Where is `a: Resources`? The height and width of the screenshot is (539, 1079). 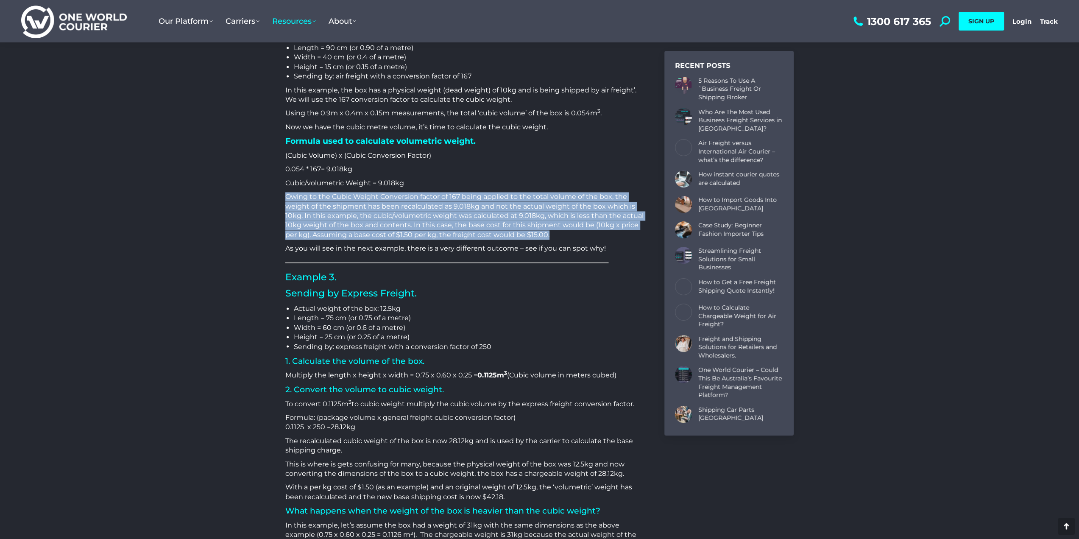 a: Resources is located at coordinates (294, 21).